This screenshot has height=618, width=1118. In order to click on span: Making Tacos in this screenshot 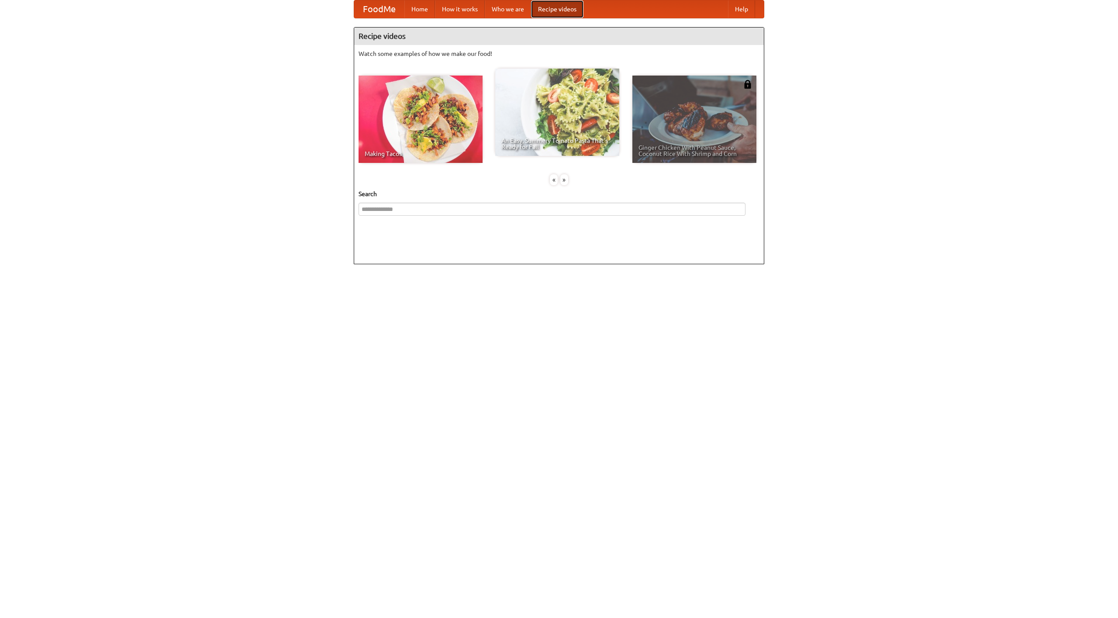, I will do `click(420, 154)`.